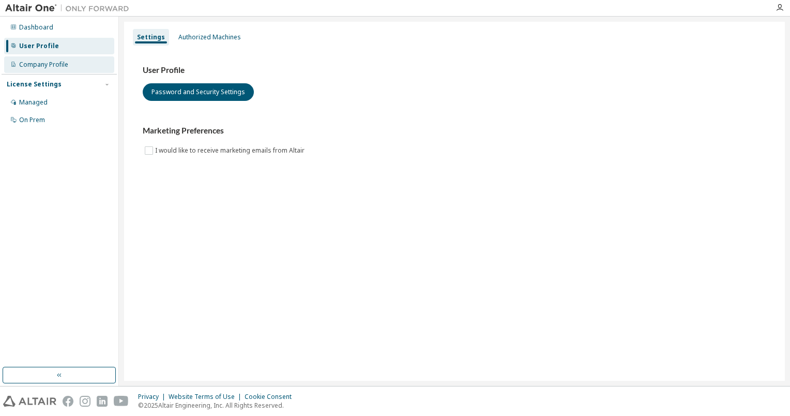  Describe the element at coordinates (36, 27) in the screenshot. I see `div: Dashboard` at that location.